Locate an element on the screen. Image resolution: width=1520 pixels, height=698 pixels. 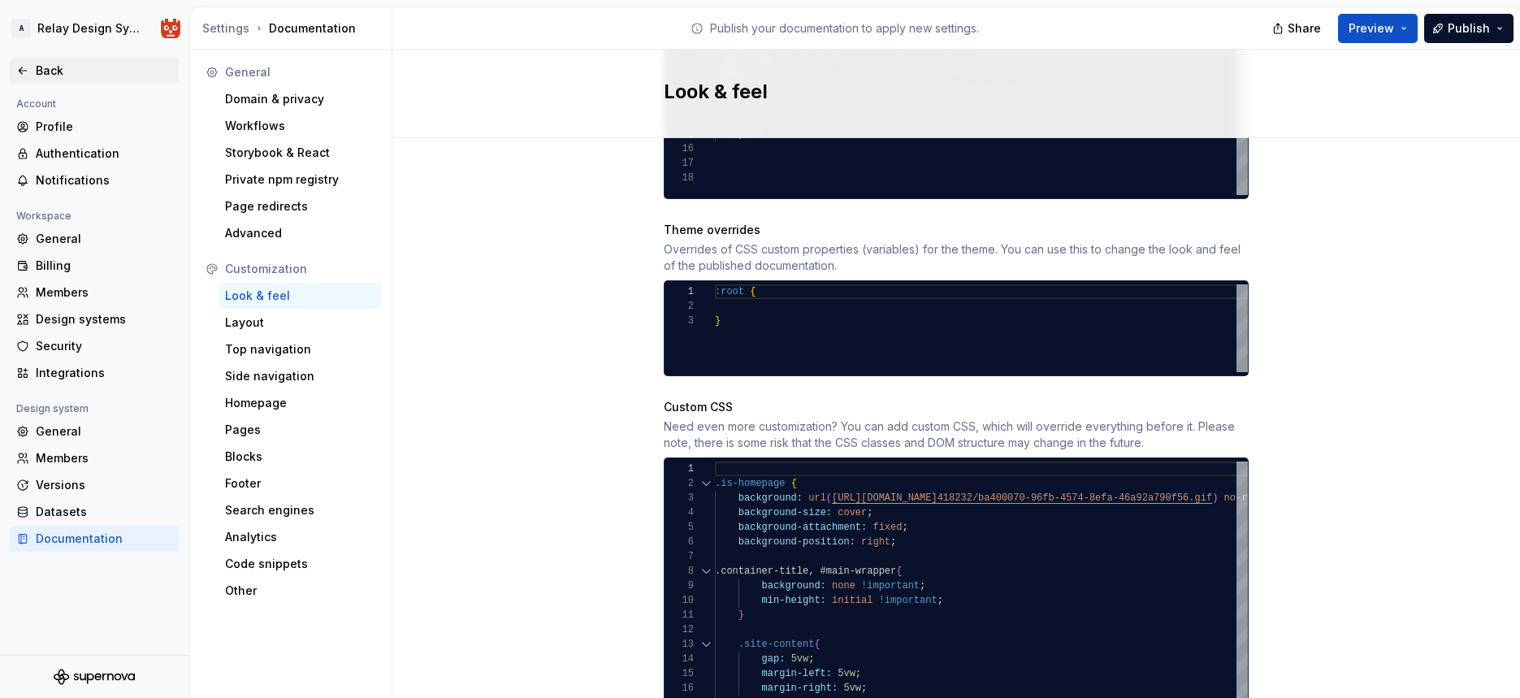
div: 12 is located at coordinates (679, 630).